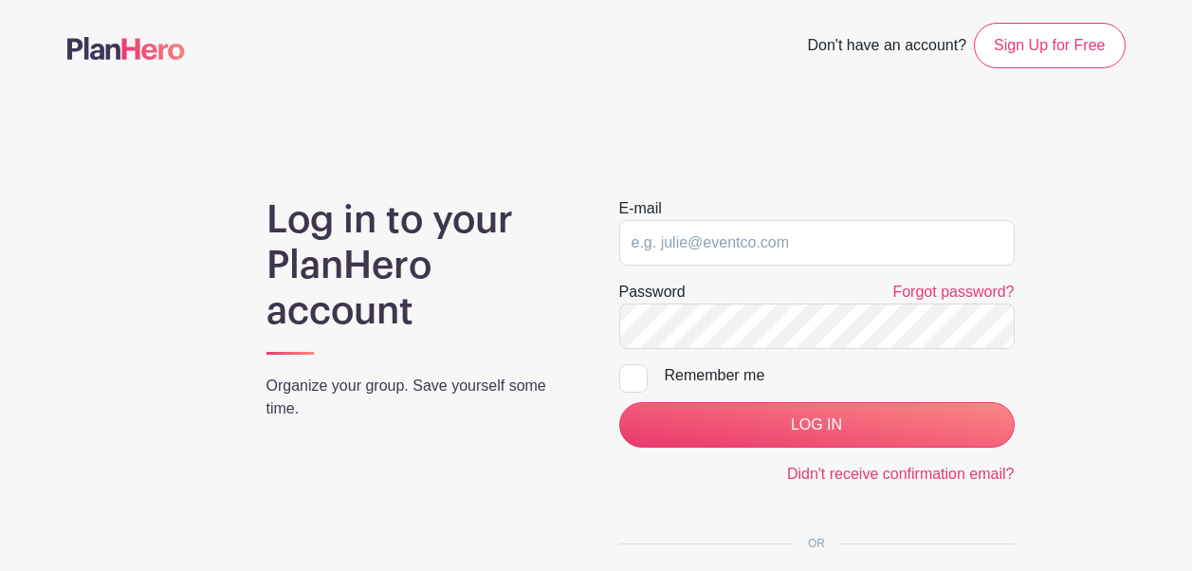  I want to click on span: OR, so click(816, 543).